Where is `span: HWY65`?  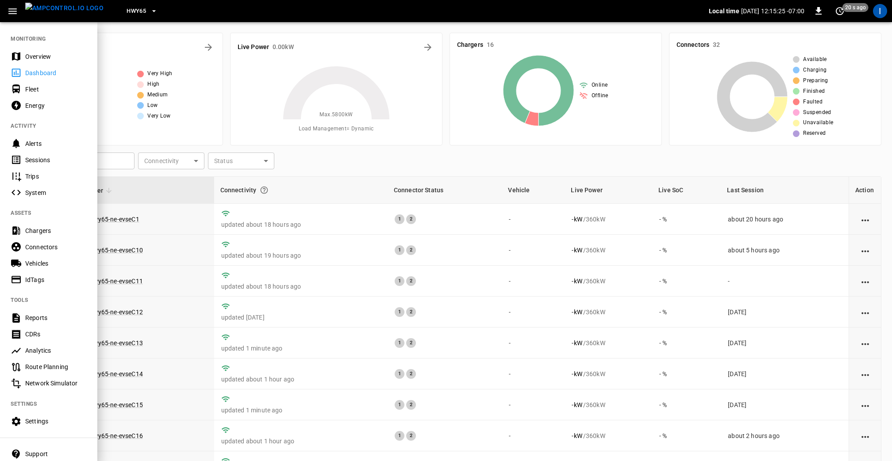 span: HWY65 is located at coordinates (136, 11).